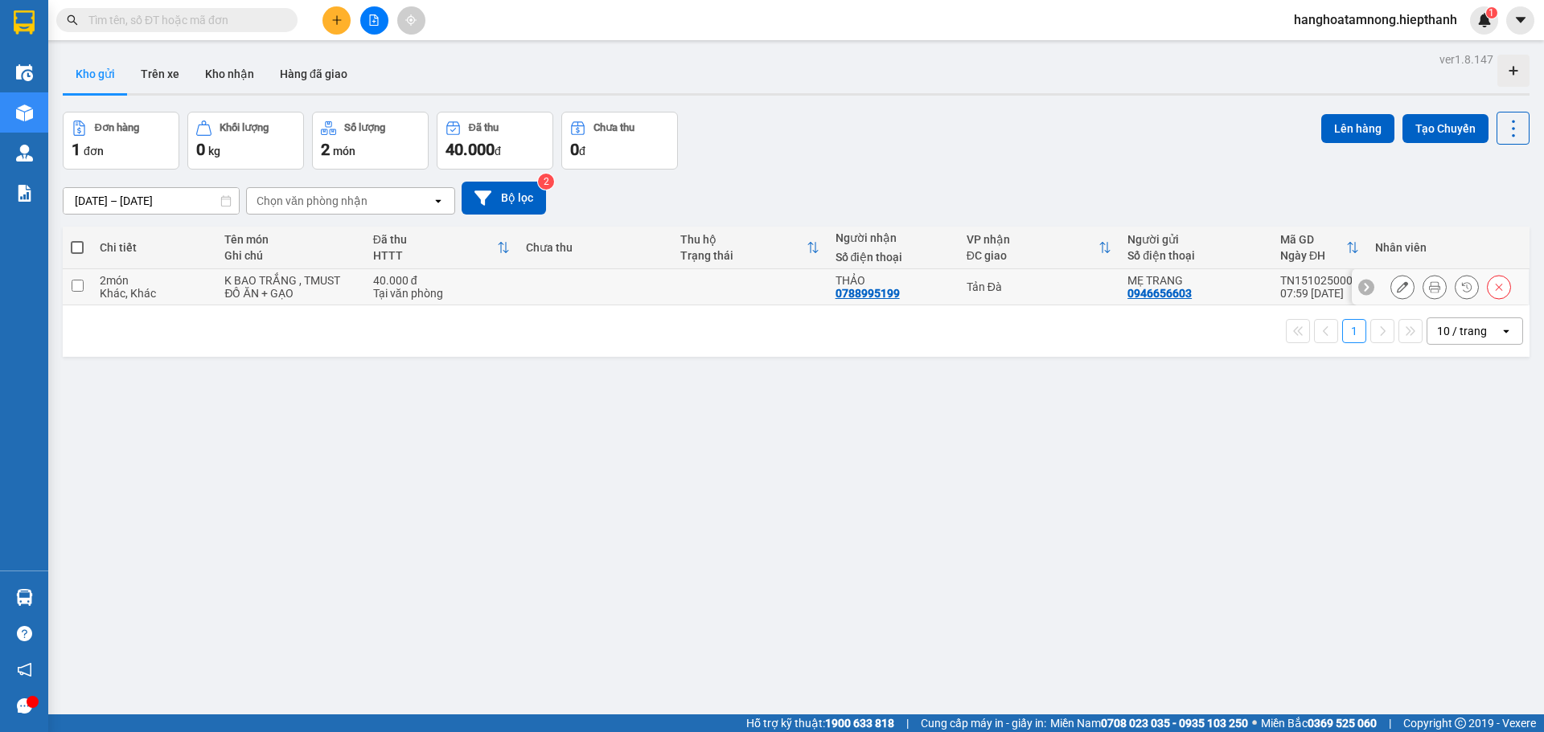  What do you see at coordinates (1032, 256) in the screenshot?
I see `div: ĐC giao` at bounding box center [1032, 256].